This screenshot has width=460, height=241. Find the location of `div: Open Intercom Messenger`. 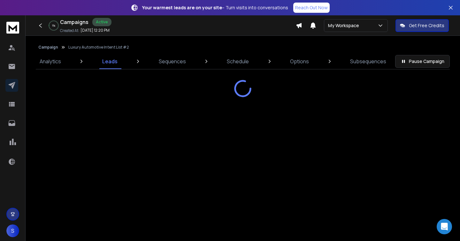

div: Open Intercom Messenger is located at coordinates (444, 226).